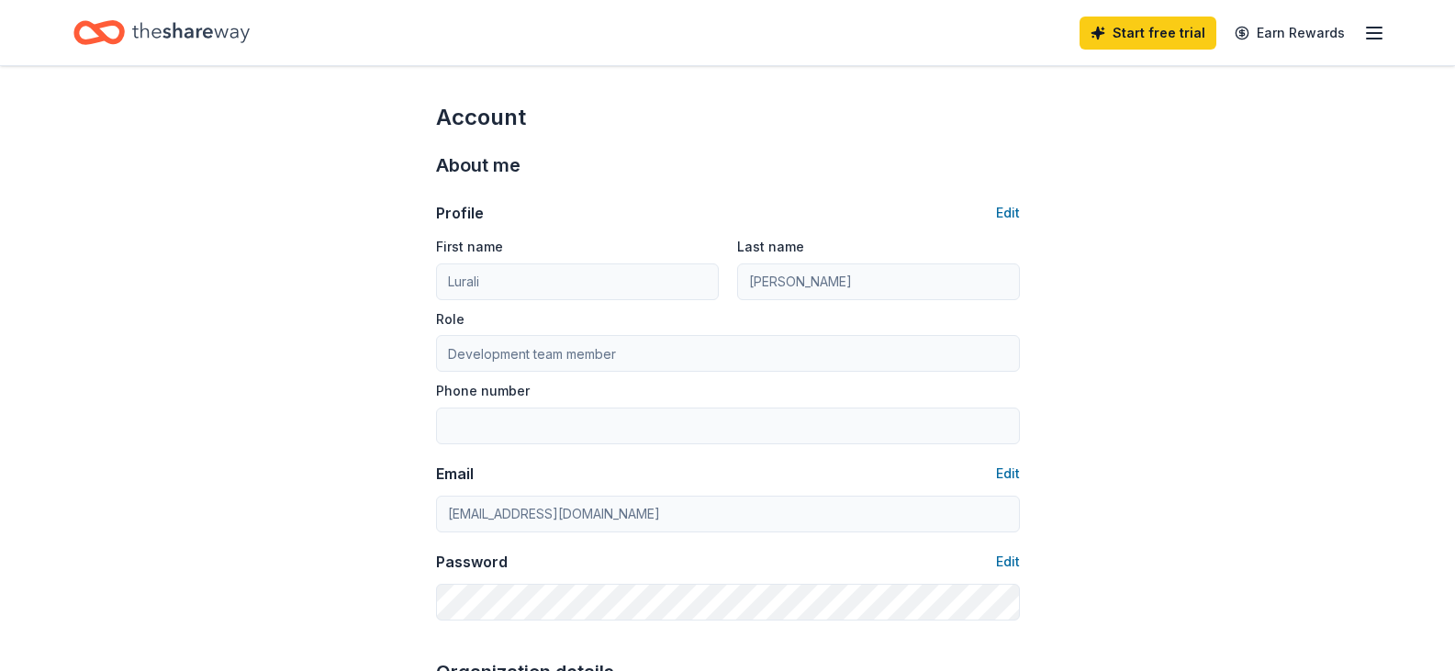 This screenshot has height=671, width=1455. What do you see at coordinates (770, 247) in the screenshot?
I see `label: Last name` at bounding box center [770, 247].